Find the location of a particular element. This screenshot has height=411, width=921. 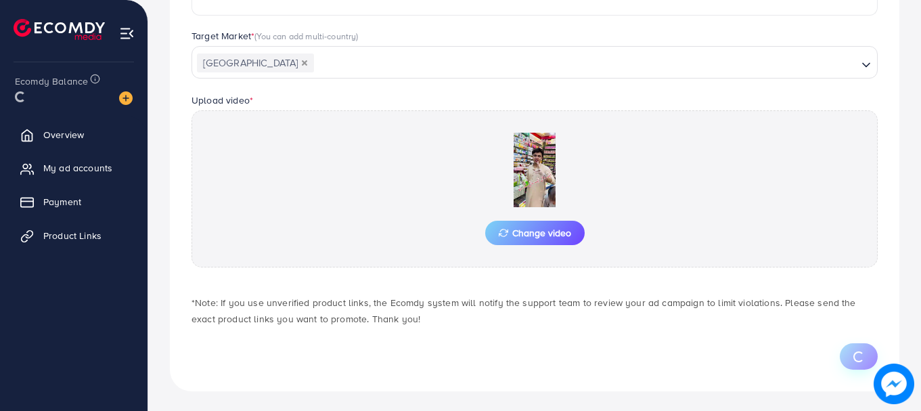

span: Product Links is located at coordinates (72, 236).